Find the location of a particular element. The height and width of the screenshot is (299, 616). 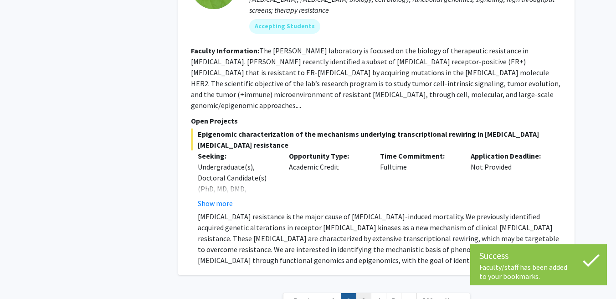

span: Epigenomic characterization of the mechanisms underlying transcriptional rewiring in [MEDICAL_DAT... is located at coordinates (376, 139).